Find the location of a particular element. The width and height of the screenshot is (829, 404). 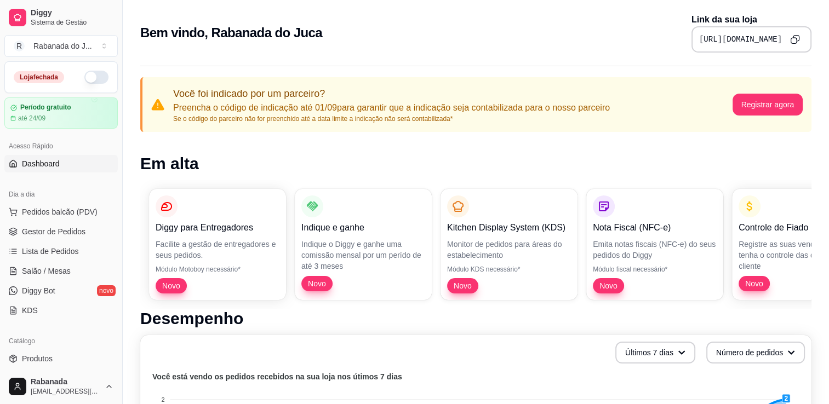

button: Diggy para EntregadoresFacilite a gestão de entregadores e seus pedidos.Módulo Motoboy necessário... is located at coordinates (217, 244).